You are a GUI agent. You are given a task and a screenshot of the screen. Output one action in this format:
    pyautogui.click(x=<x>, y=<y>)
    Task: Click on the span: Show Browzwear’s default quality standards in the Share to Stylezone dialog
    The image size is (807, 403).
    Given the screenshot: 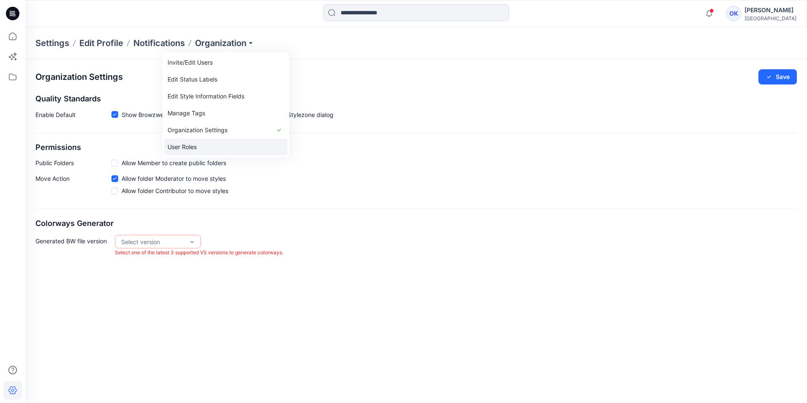 What is the action you would take?
    pyautogui.click(x=228, y=114)
    